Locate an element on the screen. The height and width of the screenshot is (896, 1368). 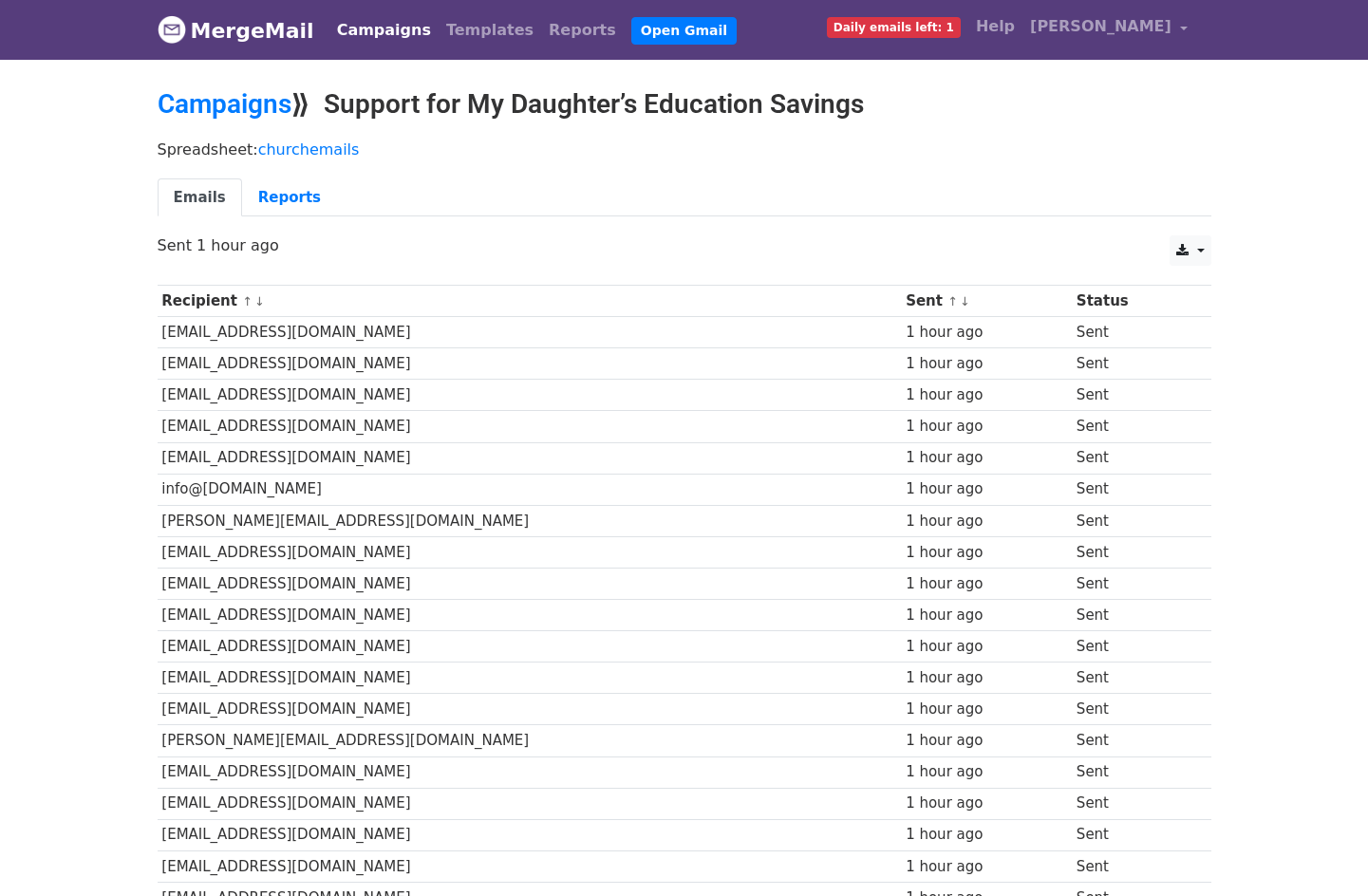
p: Sent 1 hour ago is located at coordinates (684, 245).